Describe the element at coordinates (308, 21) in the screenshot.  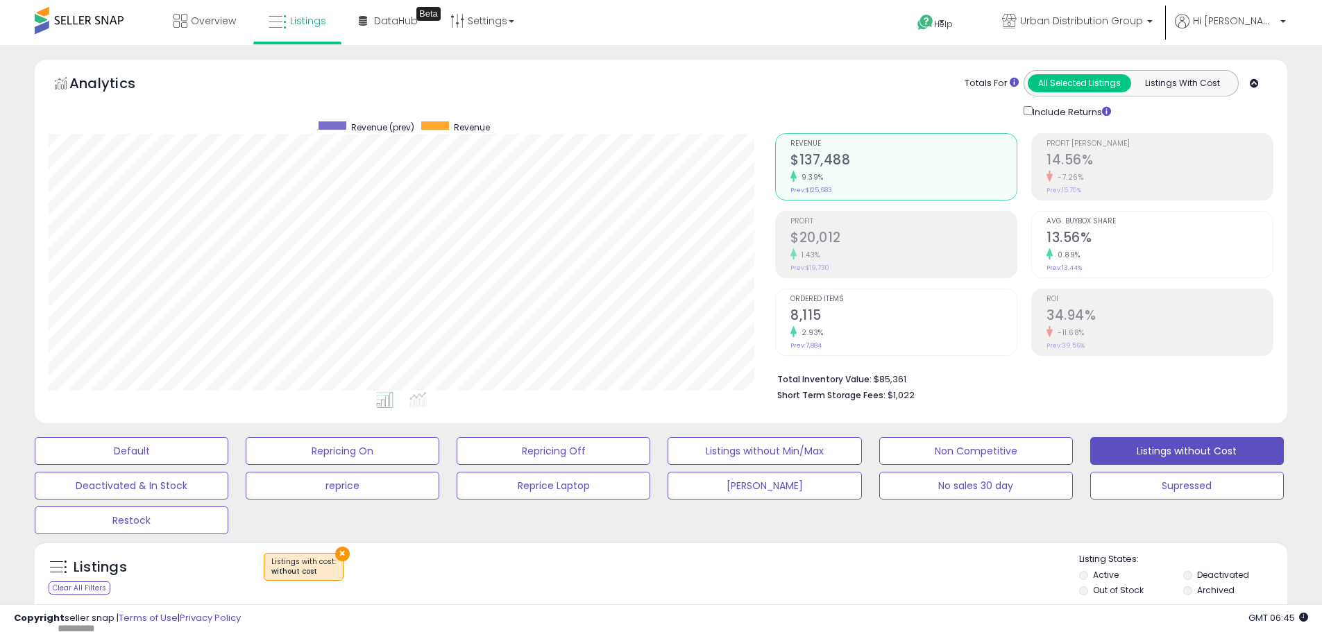
I see `span: Listings` at that location.